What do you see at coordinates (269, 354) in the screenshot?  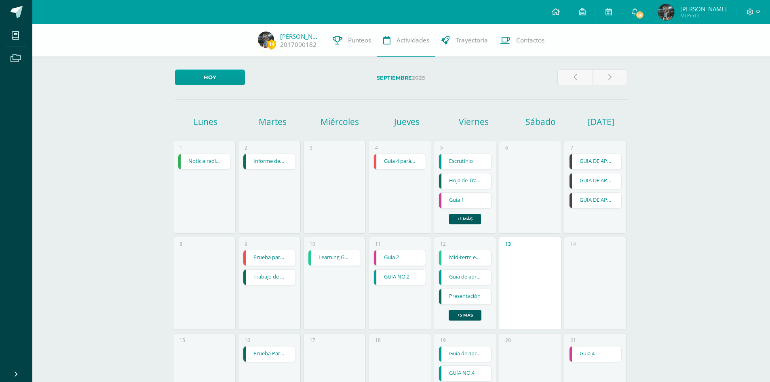 I see `a: Prueba Parcial` at bounding box center [269, 354].